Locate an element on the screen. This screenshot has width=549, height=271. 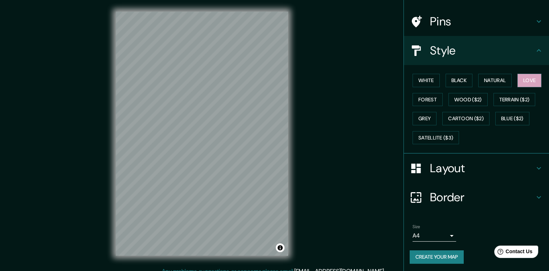
button: Natural is located at coordinates (495, 80).